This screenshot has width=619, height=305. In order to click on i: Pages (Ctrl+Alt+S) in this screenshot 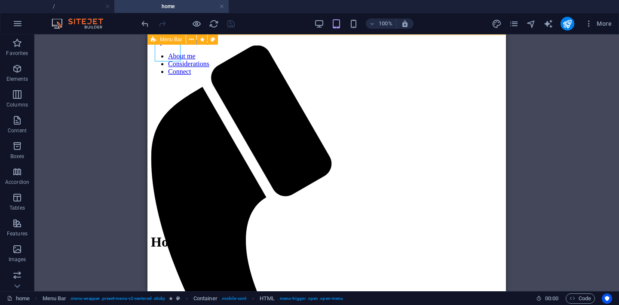, I will do `click(513, 24)`.